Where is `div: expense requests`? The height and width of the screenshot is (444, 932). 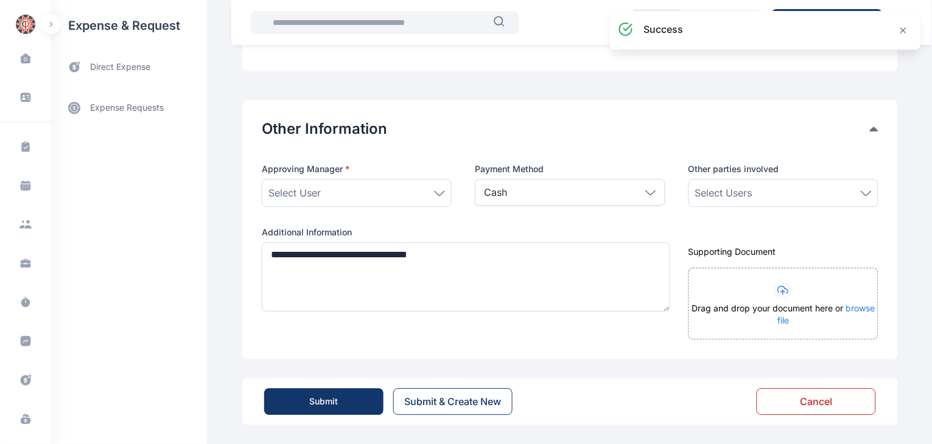 div: expense requests is located at coordinates (129, 103).